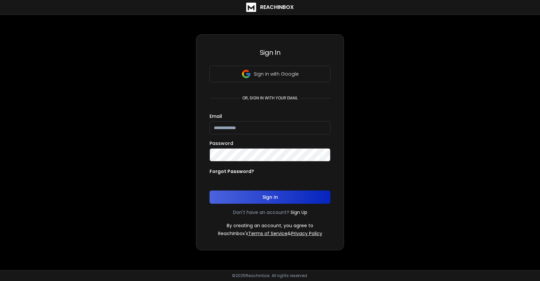  What do you see at coordinates (270, 276) in the screenshot?
I see `p: © 2025 Reachinbox. All rights reserved.` at bounding box center [270, 276].